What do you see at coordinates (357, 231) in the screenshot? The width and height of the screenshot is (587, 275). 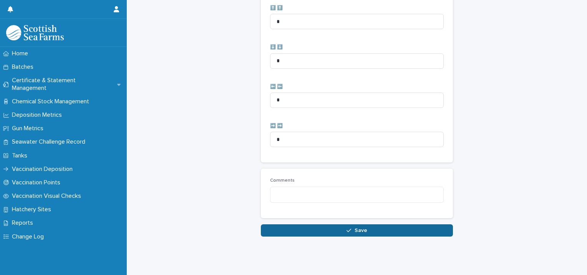 I see `button: Save` at bounding box center [357, 231].